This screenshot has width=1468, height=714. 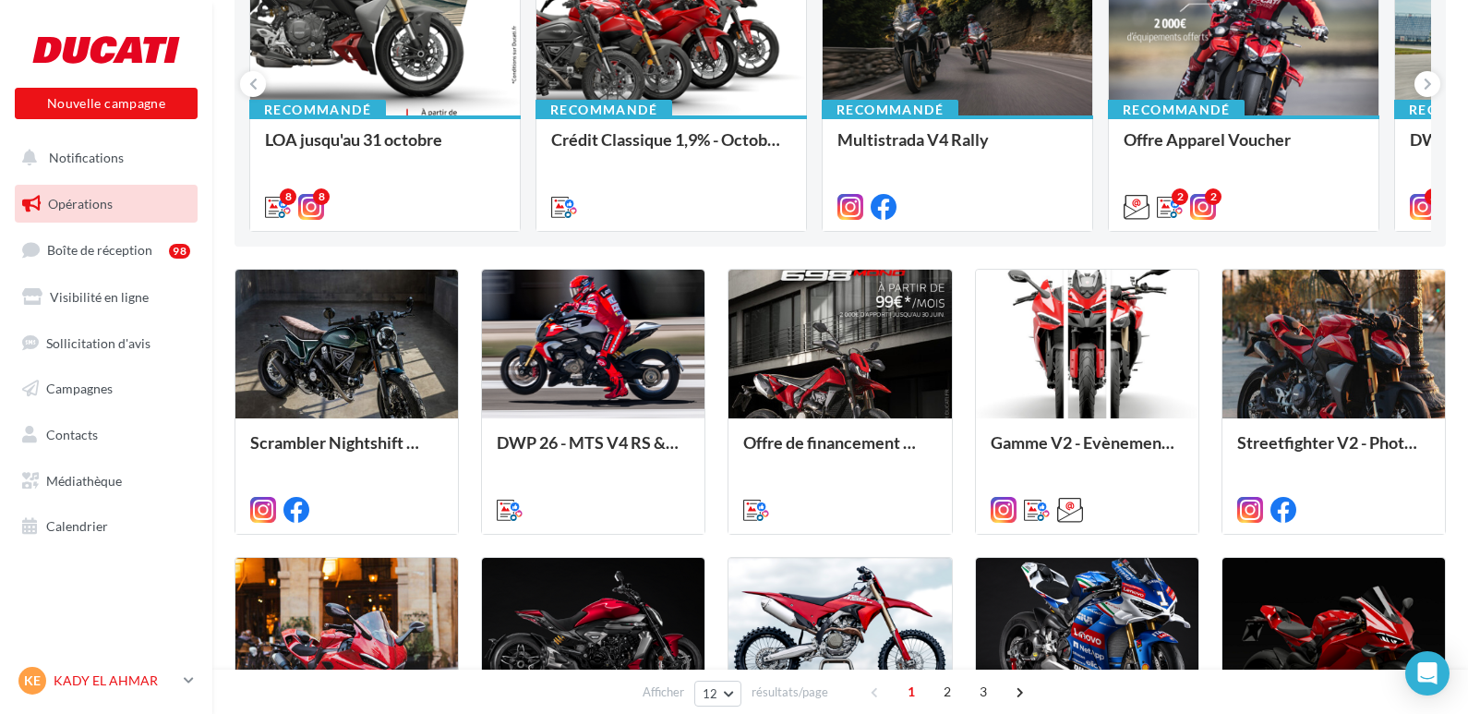 What do you see at coordinates (106, 249) in the screenshot?
I see `a: Boîte de réception98` at bounding box center [106, 249].